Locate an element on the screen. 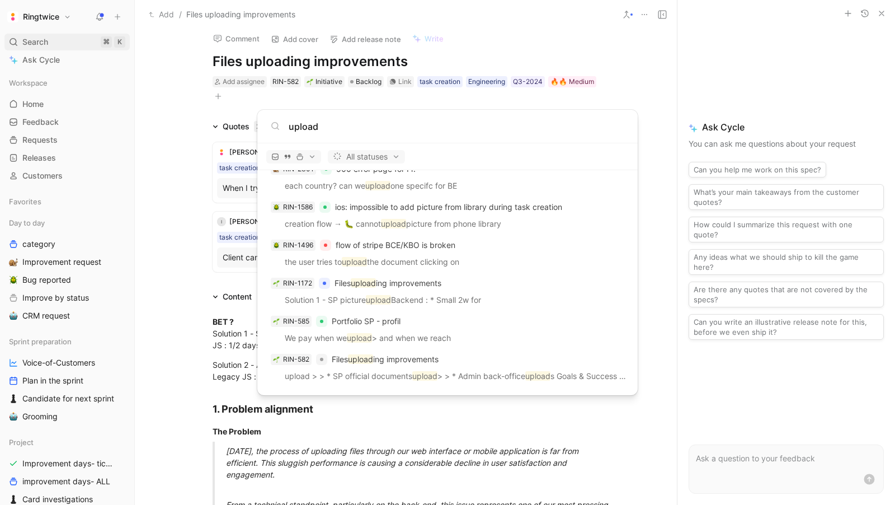  div: Backlog is located at coordinates (366, 82).